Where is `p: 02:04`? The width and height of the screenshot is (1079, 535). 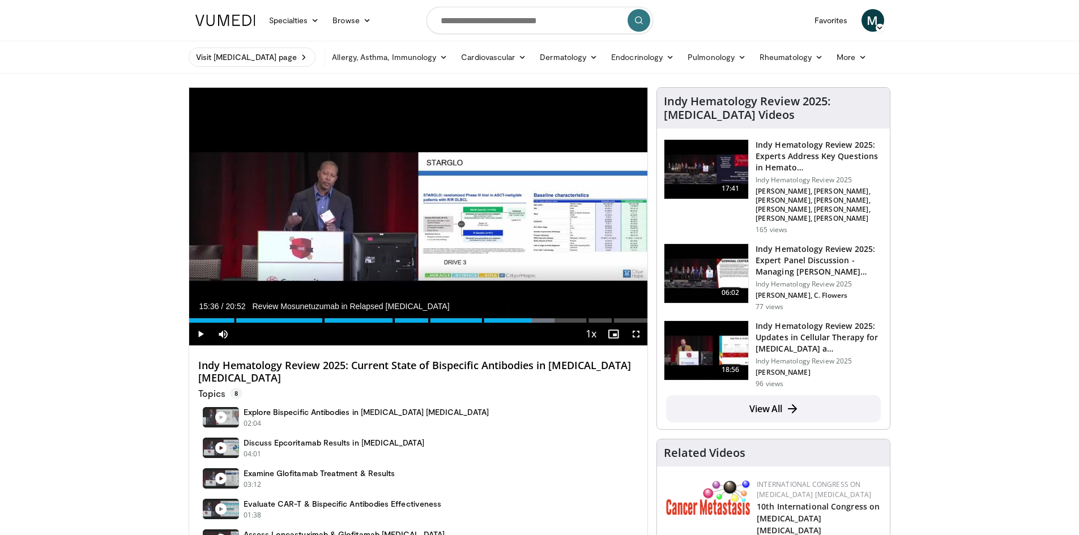 p: 02:04 is located at coordinates (253, 423).